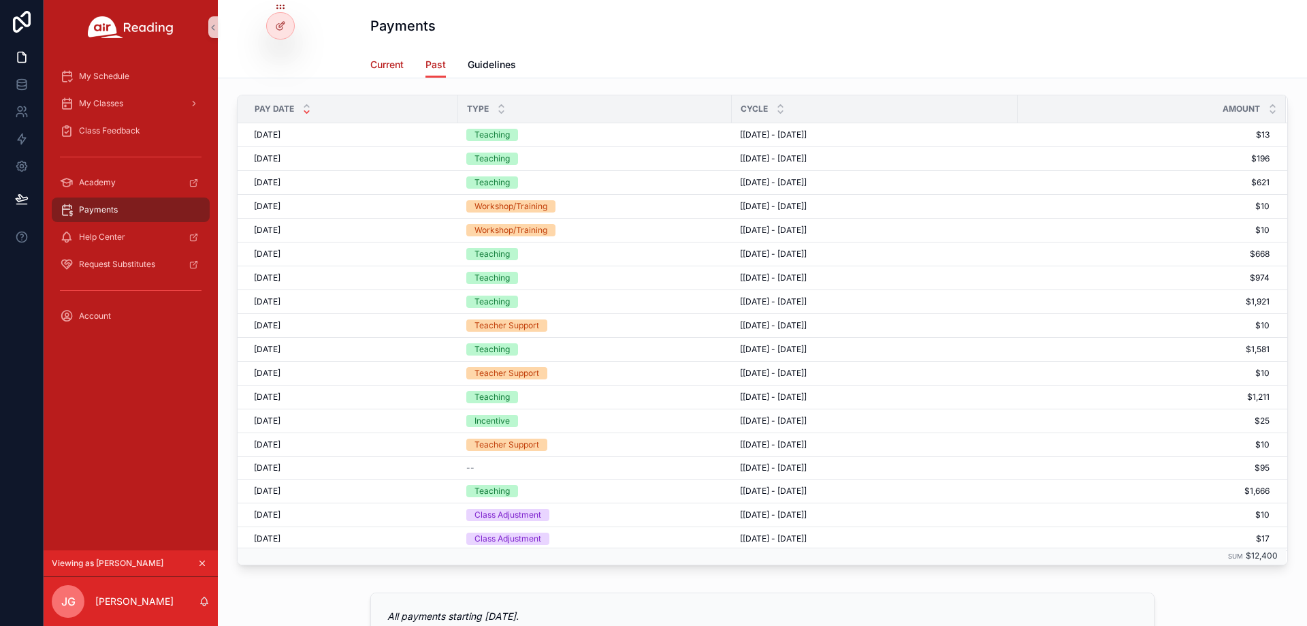  What do you see at coordinates (131, 76) in the screenshot?
I see `a: My Schedule` at bounding box center [131, 76].